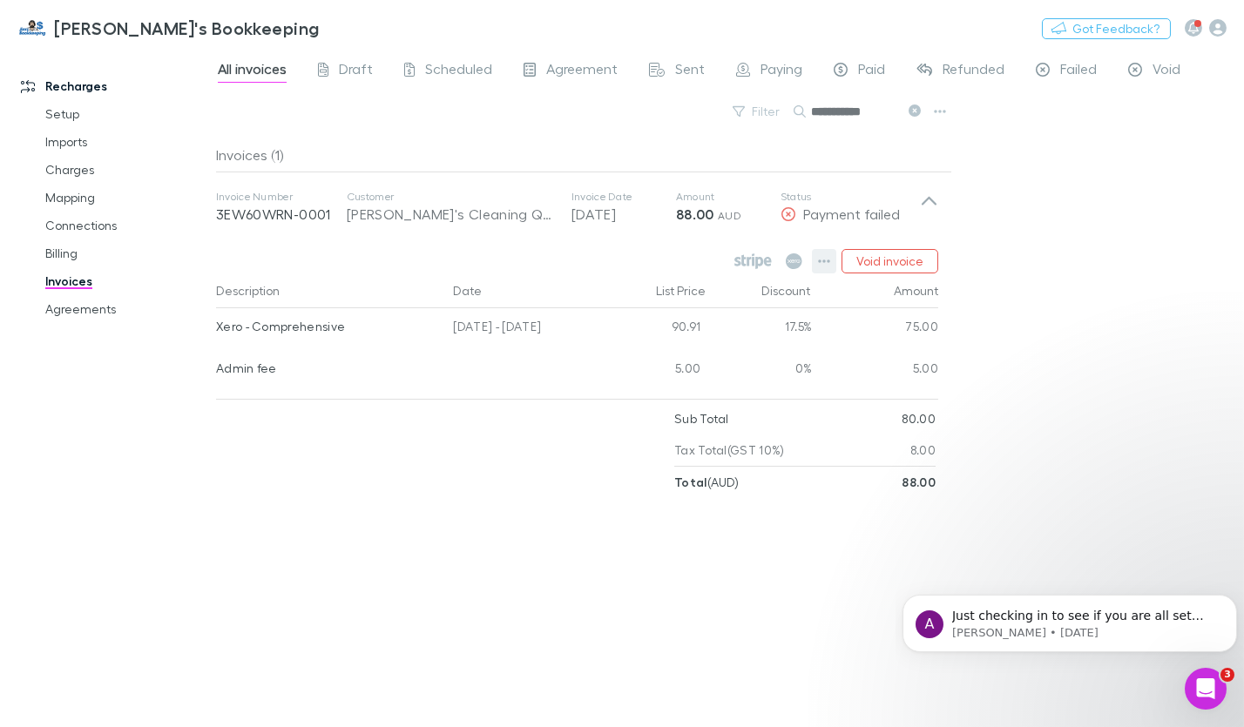  What do you see at coordinates (690, 71) in the screenshot?
I see `span: Sent` at bounding box center [690, 71].